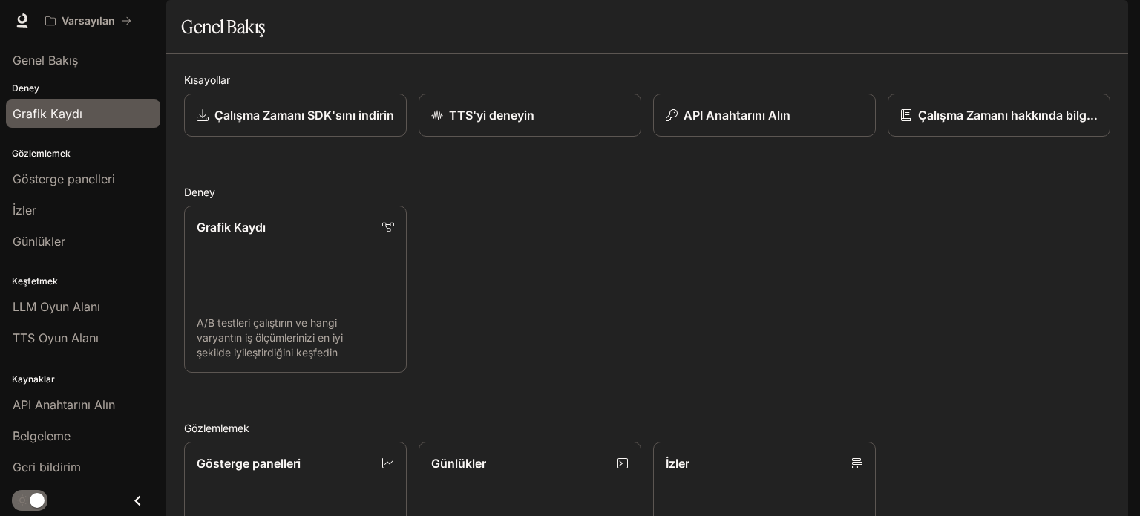 Image resolution: width=1140 pixels, height=516 pixels. What do you see at coordinates (249, 463) in the screenshot?
I see `font: Gösterge panelleri` at bounding box center [249, 463].